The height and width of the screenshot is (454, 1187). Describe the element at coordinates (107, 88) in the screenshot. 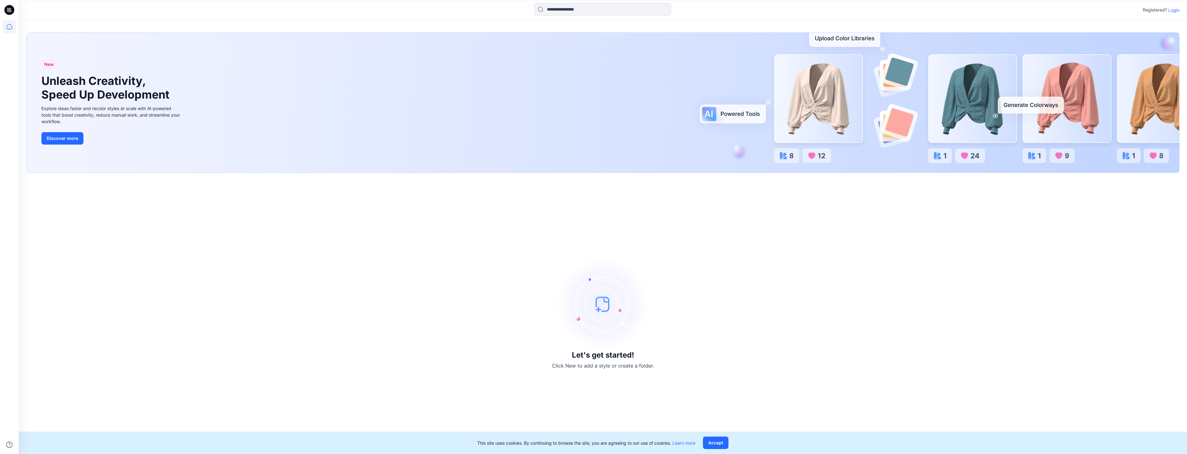

I see `h1: Unleash Creativity, Speed Up Development` at that location.